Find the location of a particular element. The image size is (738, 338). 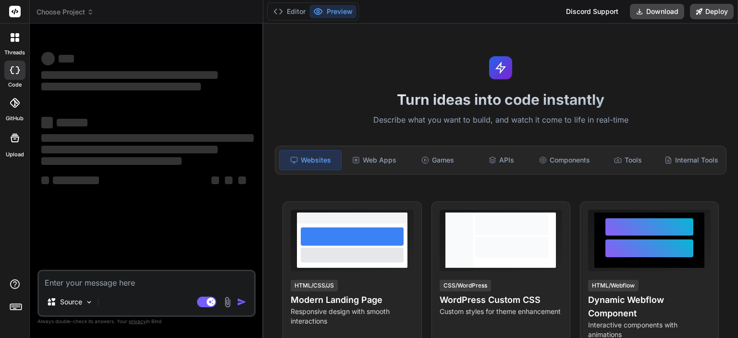

button: Editor is located at coordinates (289, 12).